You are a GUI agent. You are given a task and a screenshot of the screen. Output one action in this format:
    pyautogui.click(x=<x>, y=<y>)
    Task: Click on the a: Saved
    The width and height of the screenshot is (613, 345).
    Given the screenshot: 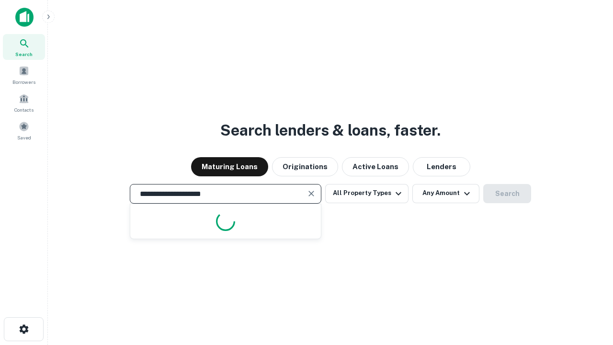 What is the action you would take?
    pyautogui.click(x=24, y=130)
    